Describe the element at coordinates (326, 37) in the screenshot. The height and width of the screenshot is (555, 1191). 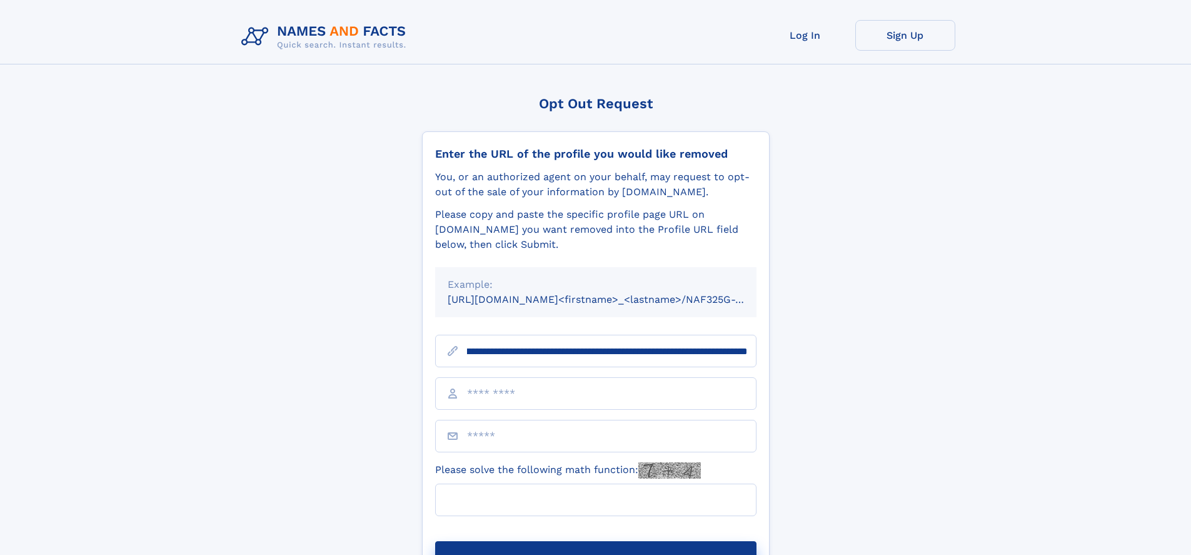
I see `img: Logo Names and Facts` at that location.